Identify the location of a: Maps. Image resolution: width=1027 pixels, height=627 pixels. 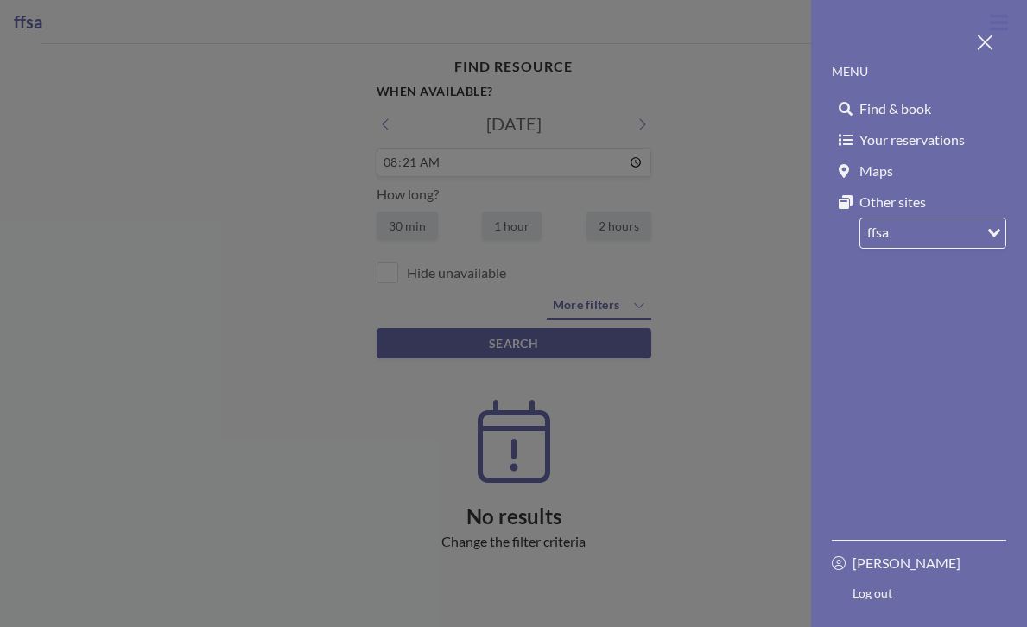
(919, 171).